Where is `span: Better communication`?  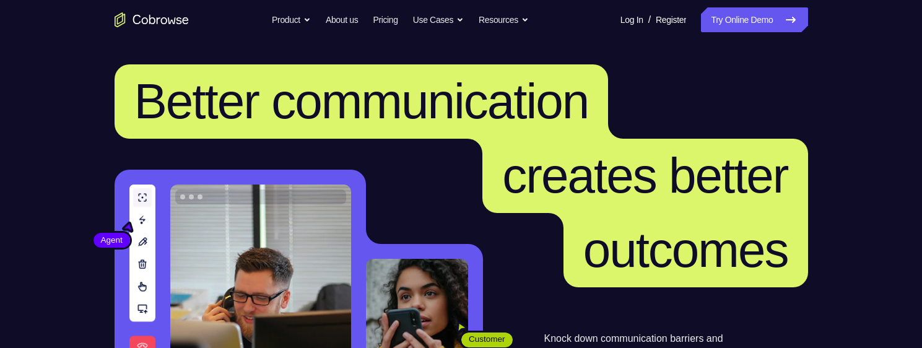
span: Better communication is located at coordinates (362, 101).